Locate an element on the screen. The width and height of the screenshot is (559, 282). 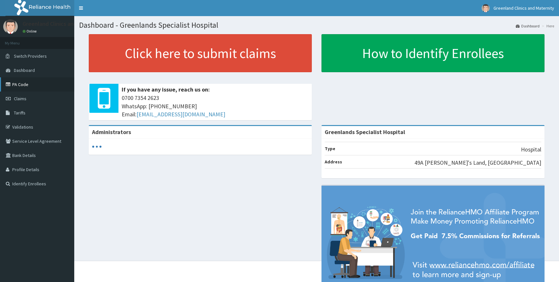
span: Tariffs is located at coordinates (20, 113).